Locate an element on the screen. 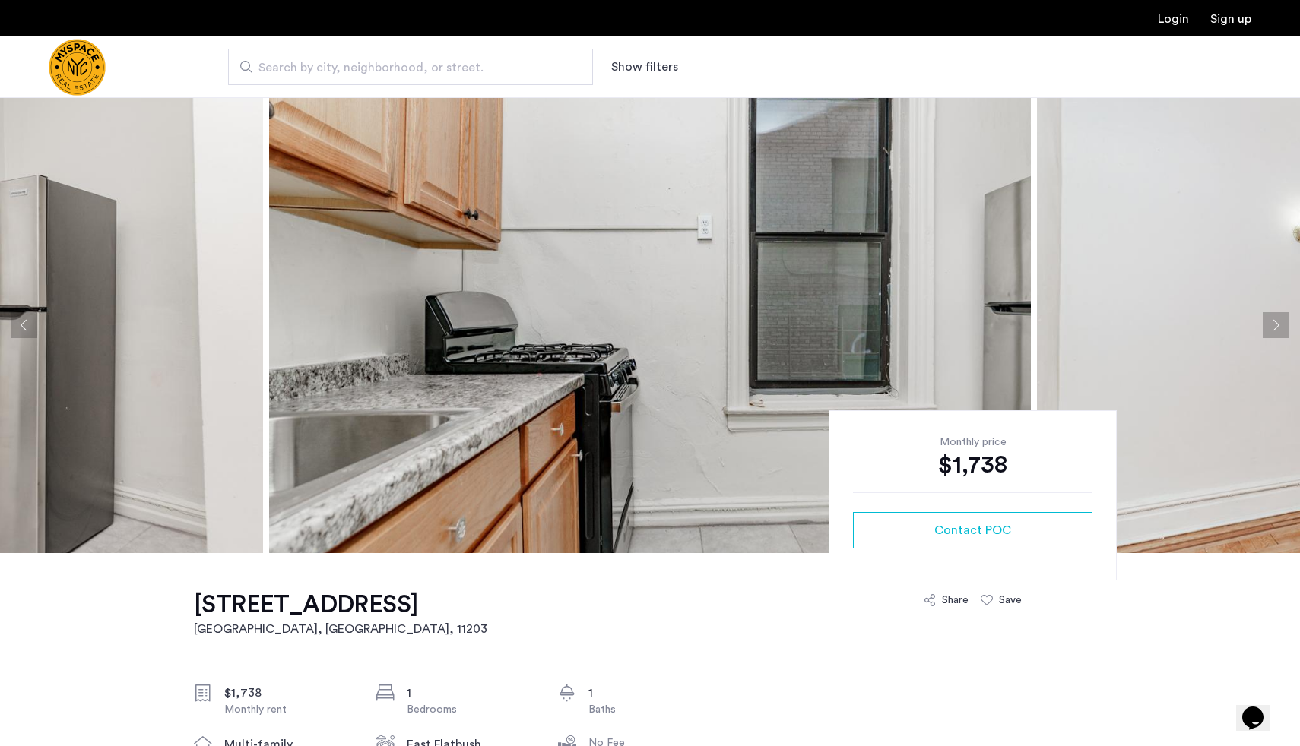 The height and width of the screenshot is (746, 1300). a: Login is located at coordinates (1173, 19).